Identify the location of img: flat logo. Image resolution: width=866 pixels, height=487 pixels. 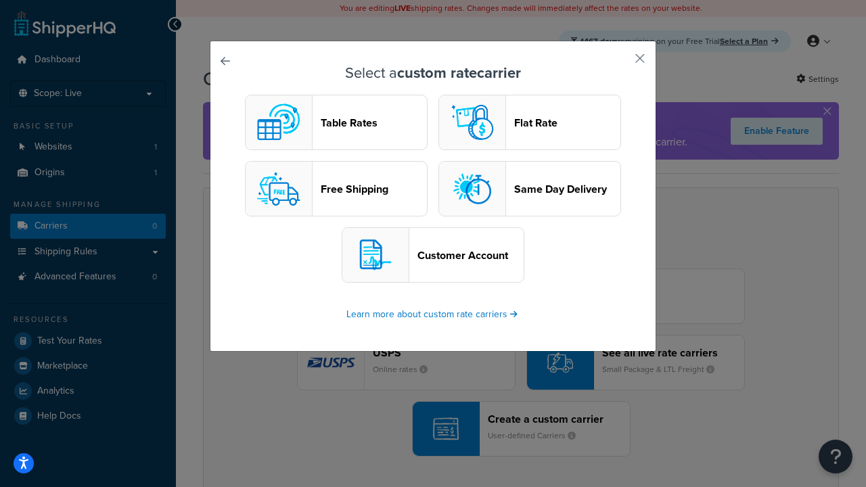
(472, 122).